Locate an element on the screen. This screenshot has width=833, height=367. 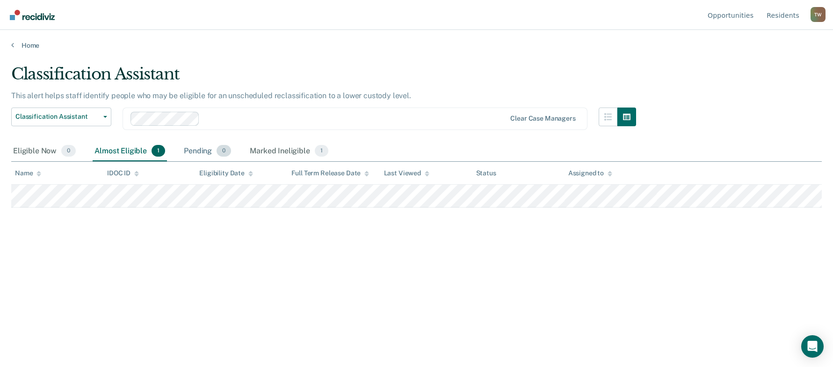
div: IDOC ID is located at coordinates (123, 173).